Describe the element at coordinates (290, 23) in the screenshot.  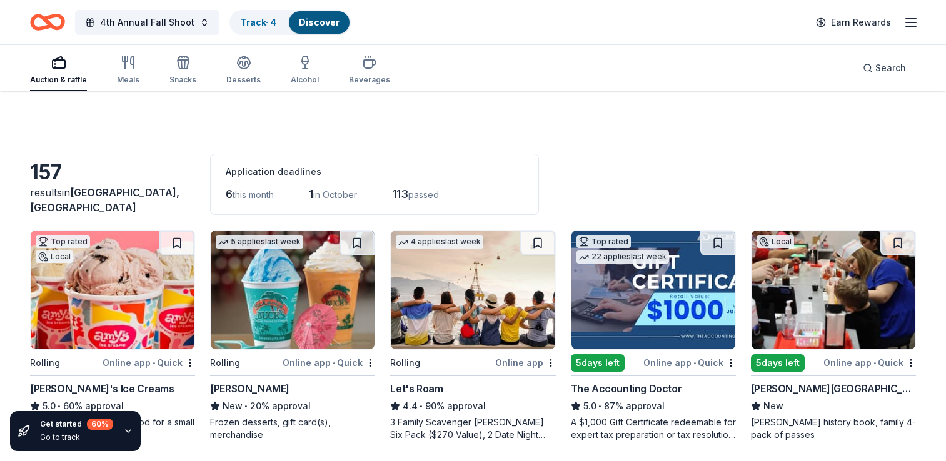
I see `button: Track· 4Discover` at that location.